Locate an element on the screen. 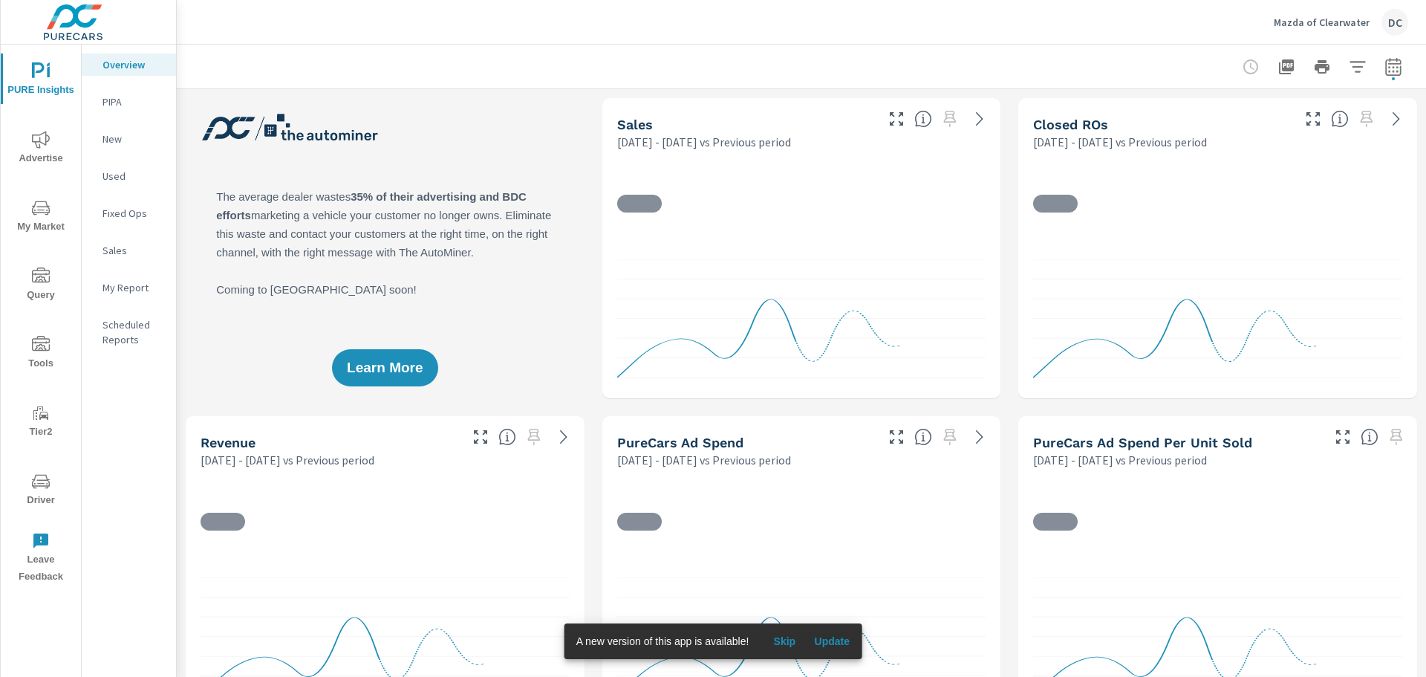 The width and height of the screenshot is (1426, 677). span: Tier2 is located at coordinates (41, 422).